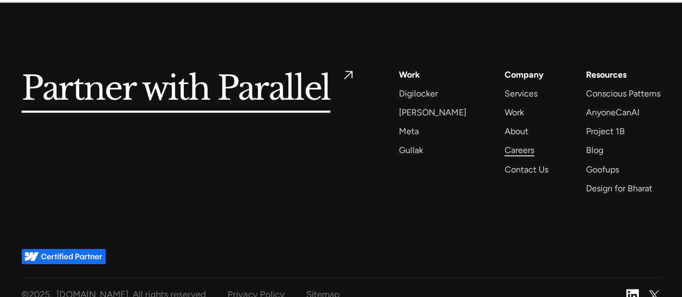 This screenshot has width=682, height=297. Describe the element at coordinates (526, 169) in the screenshot. I see `a: Contact Us` at that location.